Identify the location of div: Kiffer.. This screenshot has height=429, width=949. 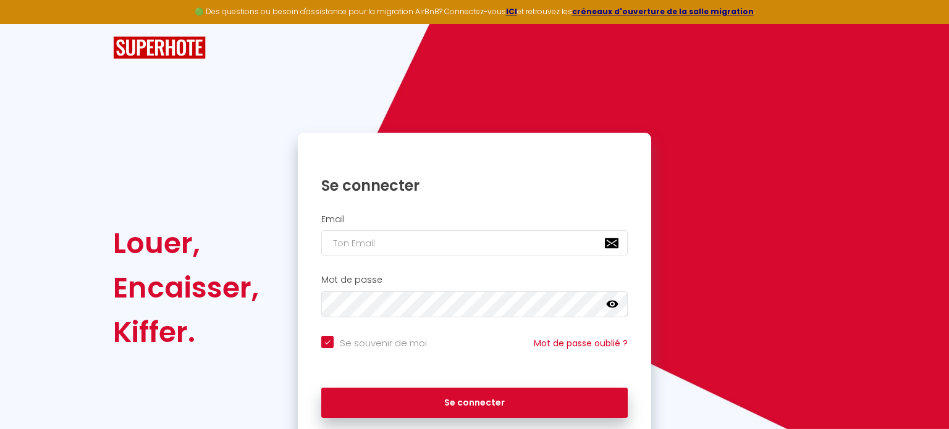
(186, 332).